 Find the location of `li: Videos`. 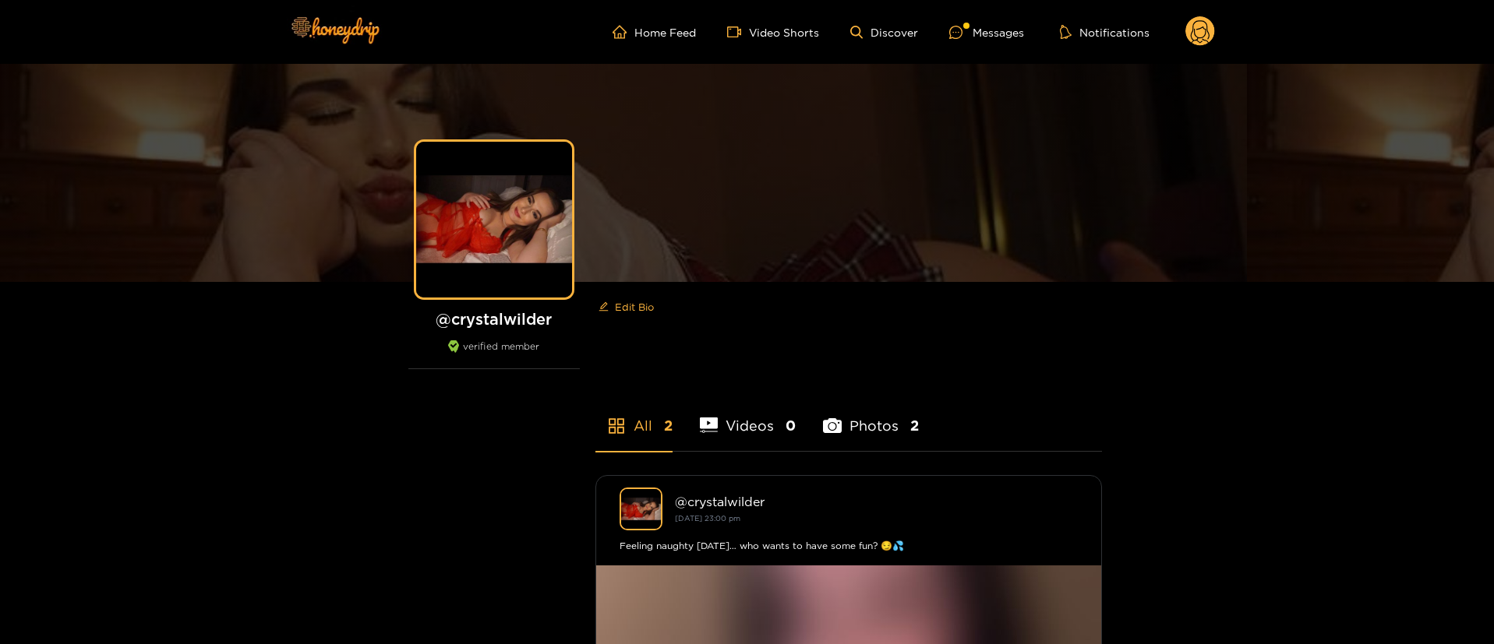

li: Videos is located at coordinates (748, 416).